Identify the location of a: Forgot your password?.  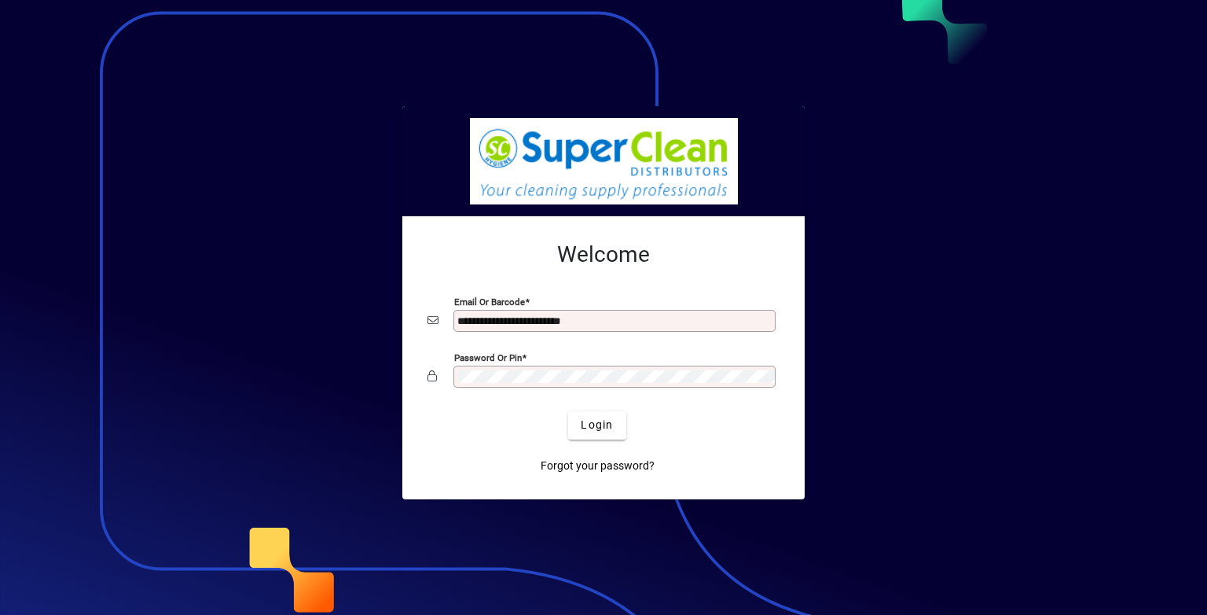
(597, 466).